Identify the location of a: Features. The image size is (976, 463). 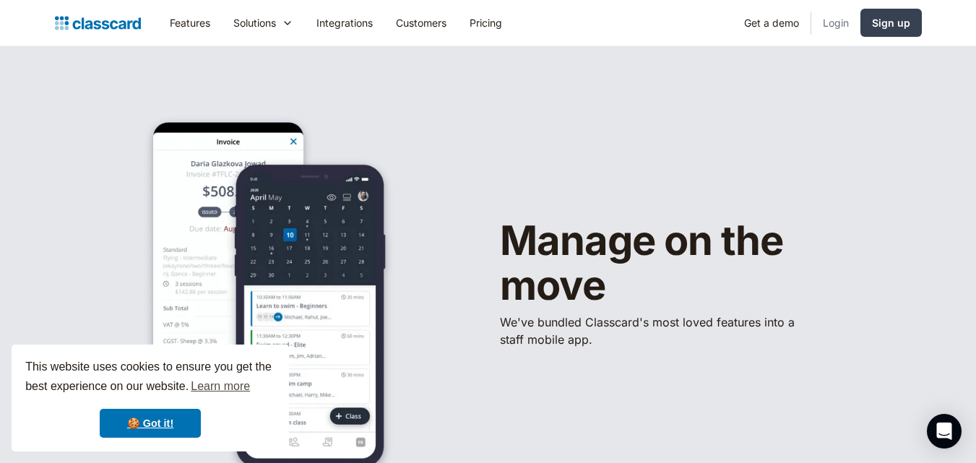
(190, 22).